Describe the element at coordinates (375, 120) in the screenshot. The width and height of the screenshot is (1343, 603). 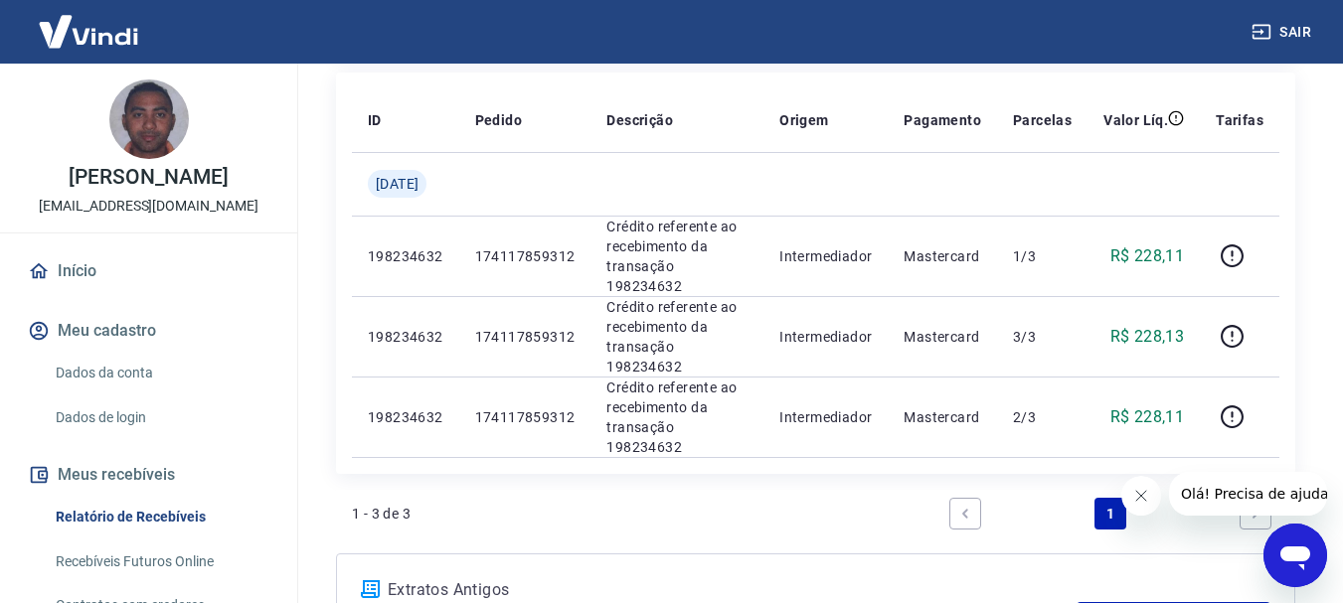
I see `p: ID` at that location.